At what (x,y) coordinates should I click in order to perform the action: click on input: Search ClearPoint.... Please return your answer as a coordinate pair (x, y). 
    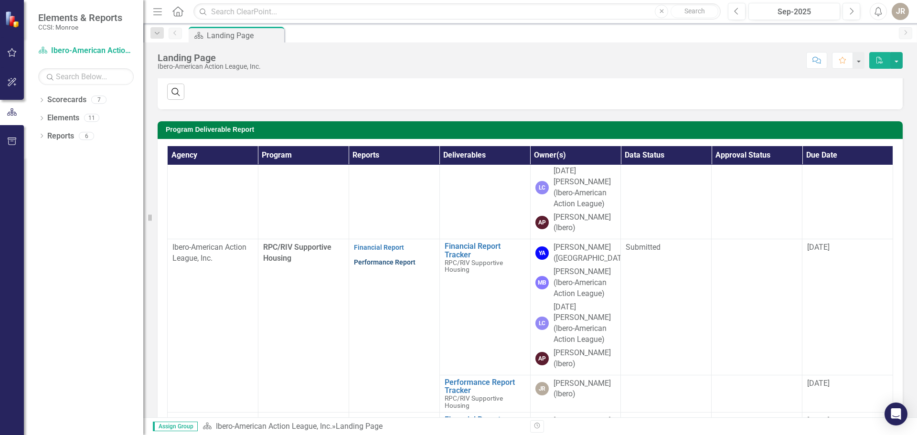
    Looking at the image, I should click on (457, 11).